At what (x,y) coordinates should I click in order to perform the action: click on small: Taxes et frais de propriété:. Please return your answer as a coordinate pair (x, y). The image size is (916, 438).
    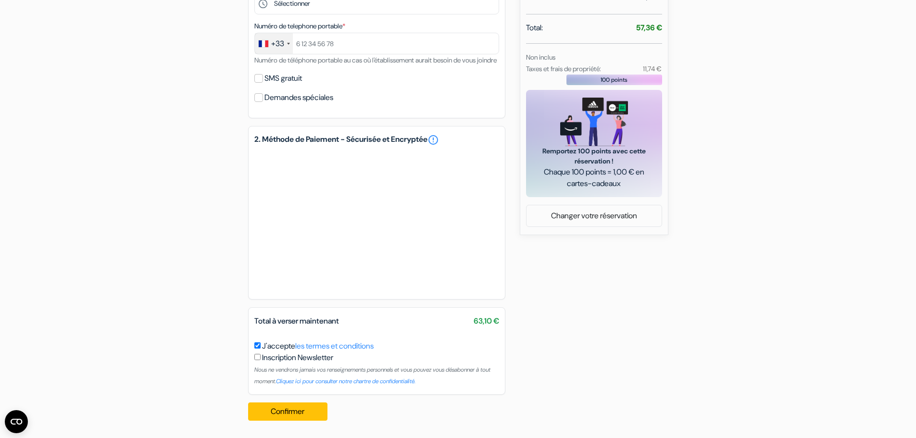
    Looking at the image, I should click on (563, 69).